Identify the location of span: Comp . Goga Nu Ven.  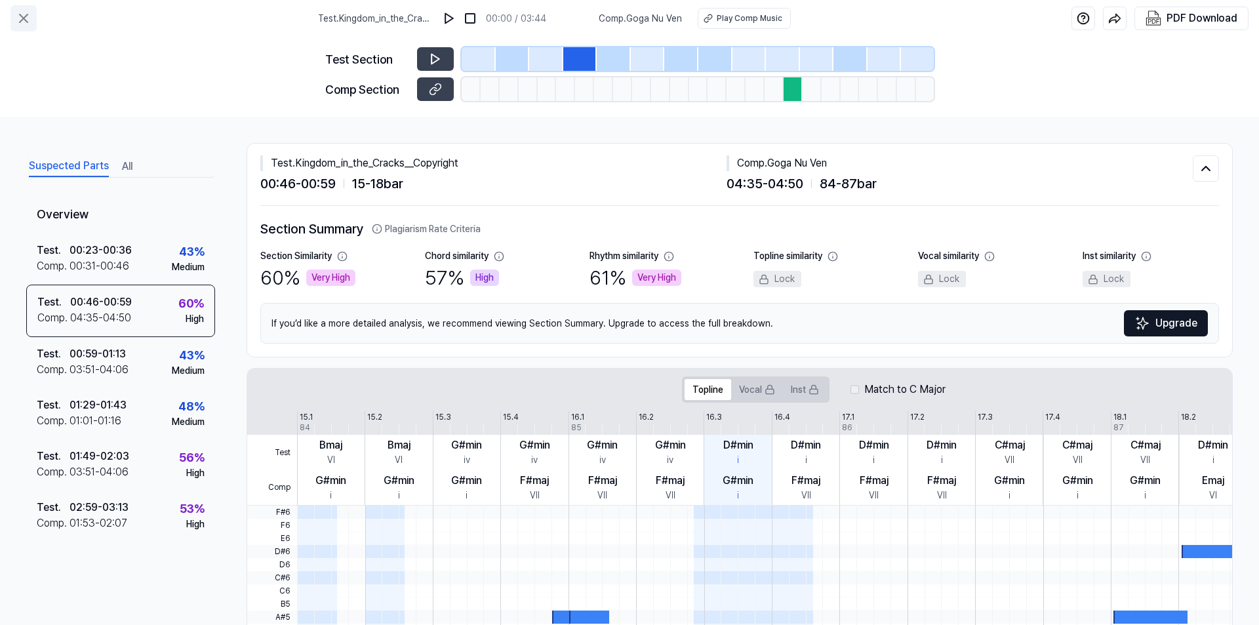
(640, 18).